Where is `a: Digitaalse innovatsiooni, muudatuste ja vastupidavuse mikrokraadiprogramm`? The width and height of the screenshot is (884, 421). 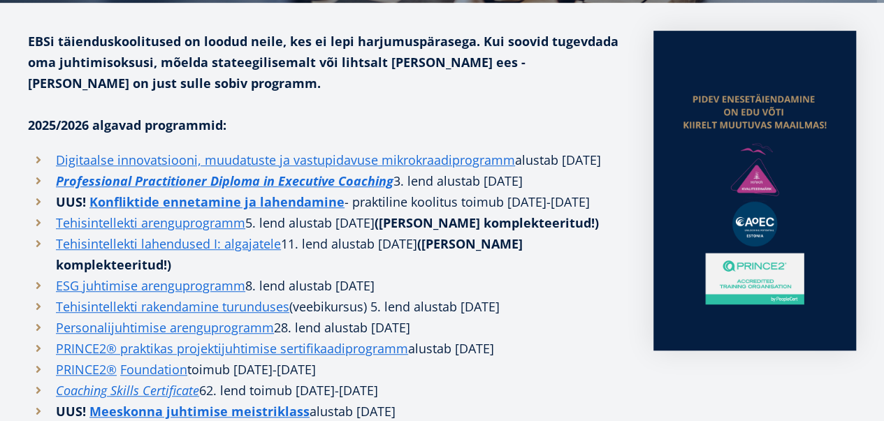
a: Digitaalse innovatsiooni, muudatuste ja vastupidavuse mikrokraadiprogramm is located at coordinates (285, 160).